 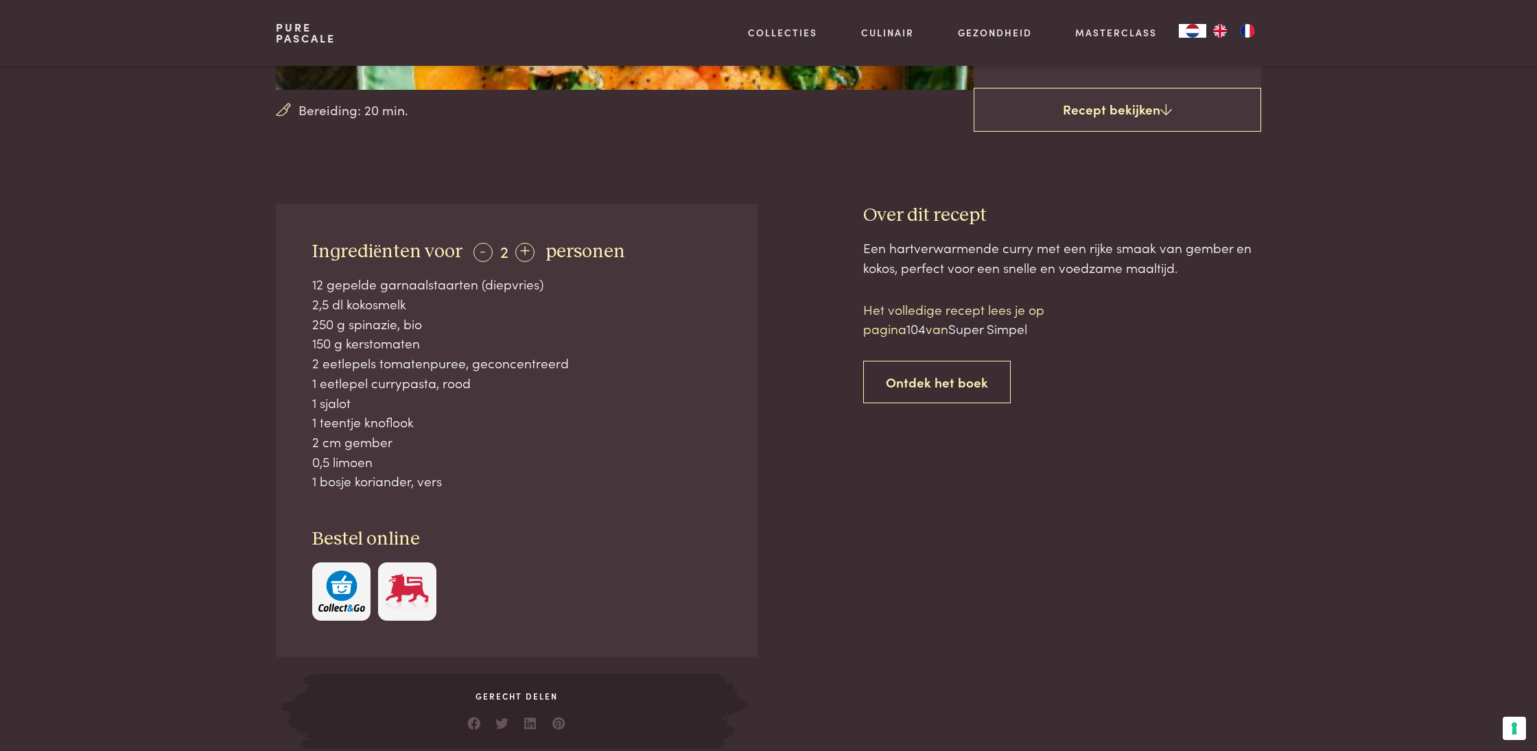 I want to click on div: 2 eetlepels tomatenpuree, geconcentreerd, so click(x=517, y=363).